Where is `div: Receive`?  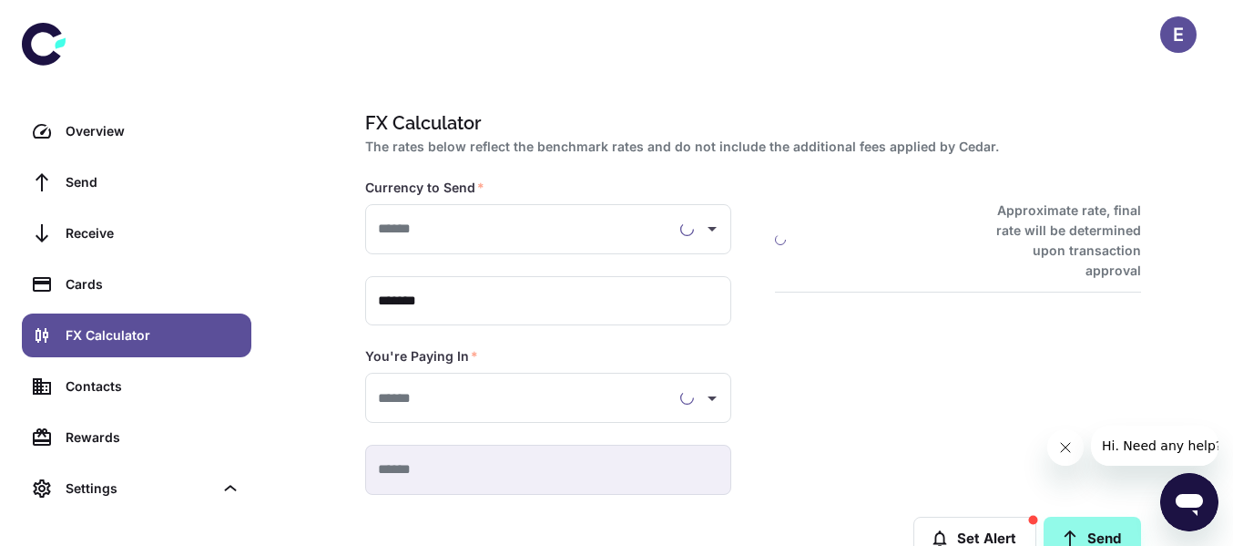 div: Receive is located at coordinates (153, 233).